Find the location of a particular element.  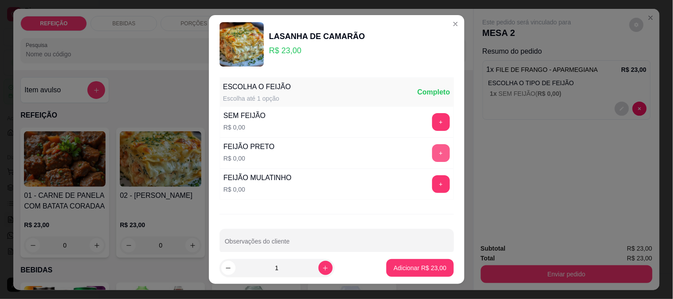

div: ESCOLHA O FEIJÃO is located at coordinates (257, 87).